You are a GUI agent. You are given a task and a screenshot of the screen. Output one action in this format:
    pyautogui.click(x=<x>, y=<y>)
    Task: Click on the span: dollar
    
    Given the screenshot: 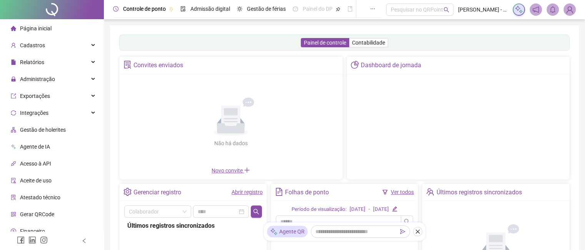 What is the action you would take?
    pyautogui.click(x=13, y=232)
    